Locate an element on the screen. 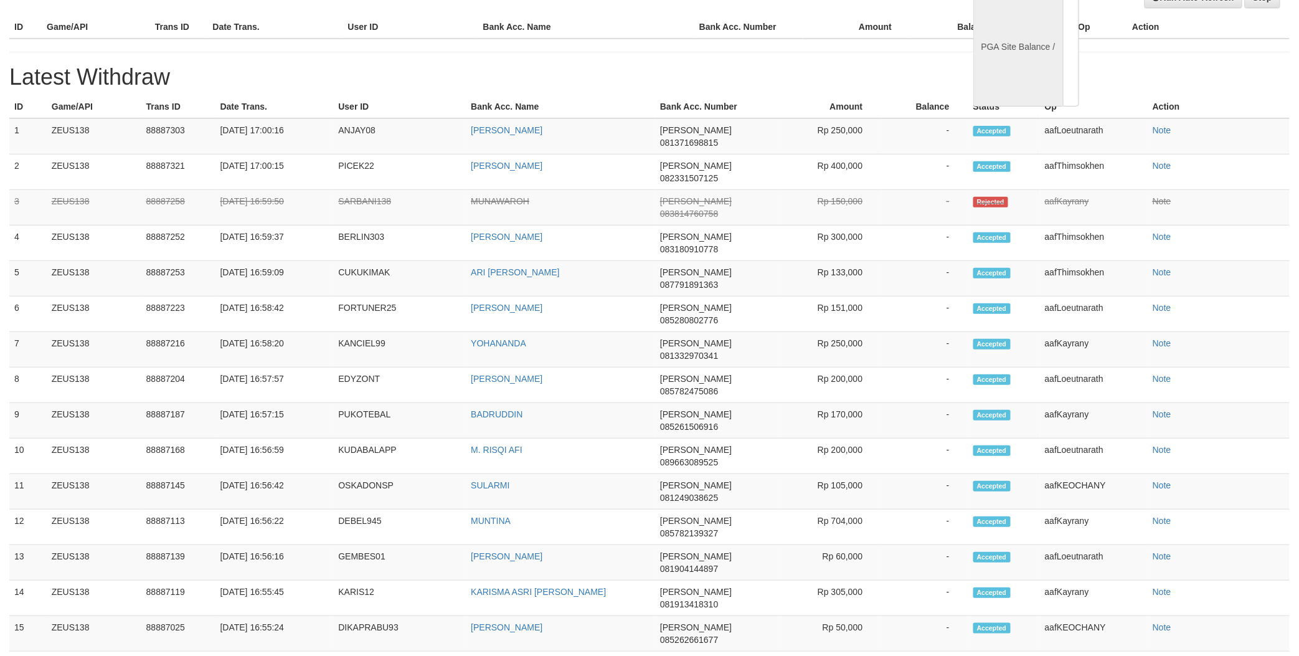 Image resolution: width=1299 pixels, height=656 pixels. th: Bank Acc. Name is located at coordinates (560, 106).